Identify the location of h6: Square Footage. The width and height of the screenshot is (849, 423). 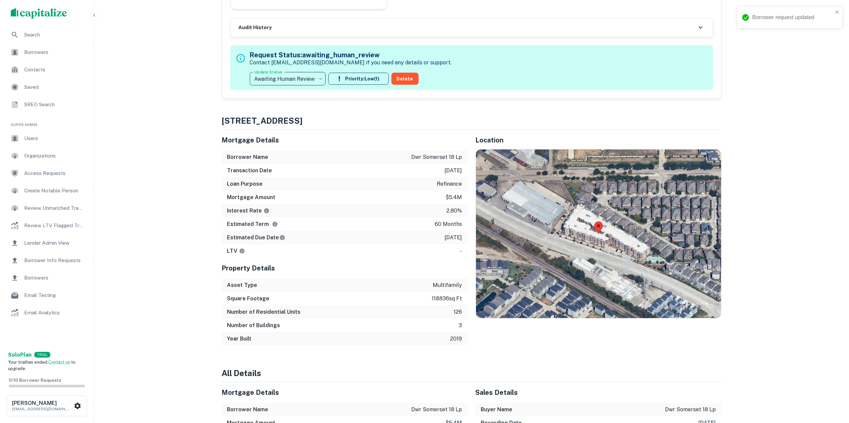
(248, 299).